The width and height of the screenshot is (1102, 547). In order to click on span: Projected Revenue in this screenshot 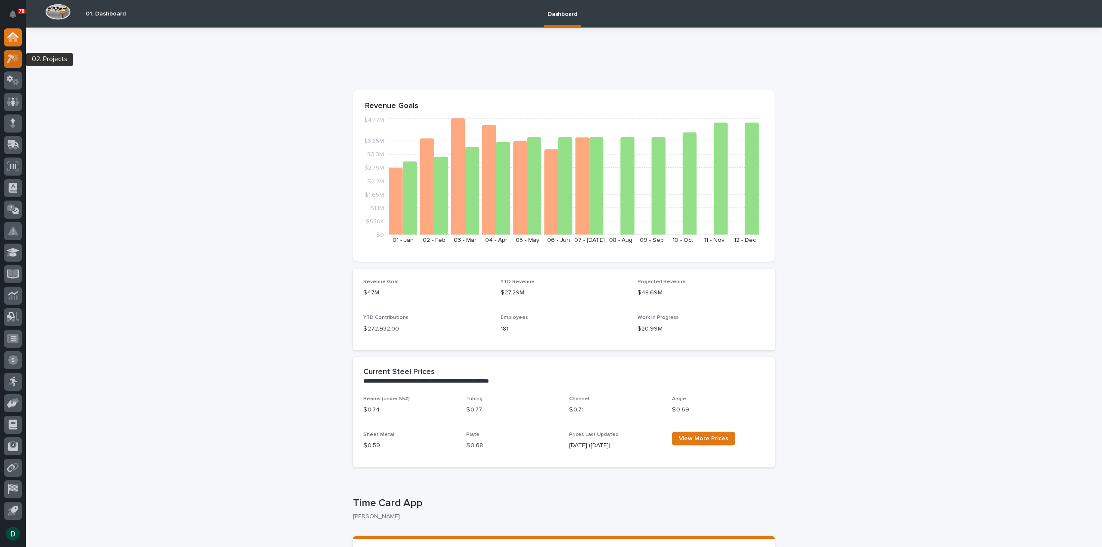, I will do `click(662, 282)`.